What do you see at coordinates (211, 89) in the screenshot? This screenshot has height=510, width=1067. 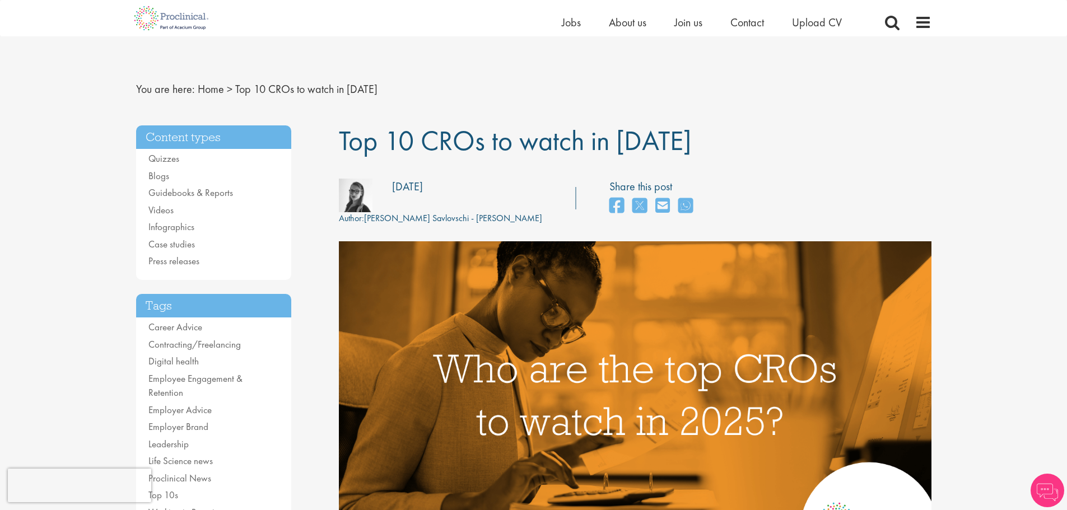 I see `a: breadcrumb link` at bounding box center [211, 89].